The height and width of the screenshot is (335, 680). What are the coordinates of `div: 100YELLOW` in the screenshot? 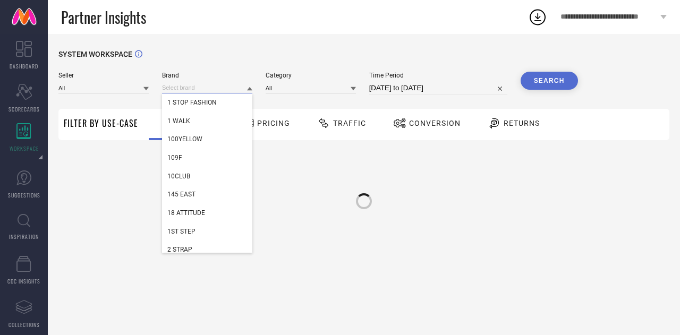 It's located at (207, 139).